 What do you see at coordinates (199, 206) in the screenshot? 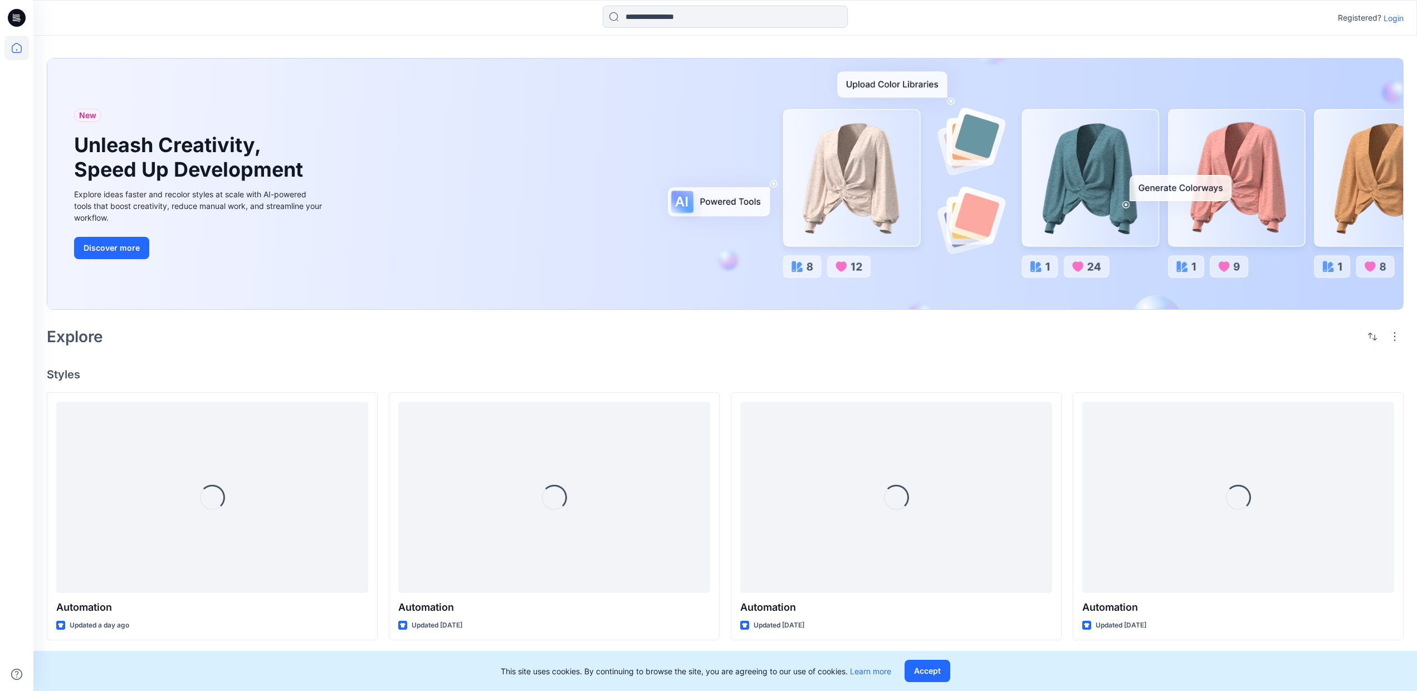
I see `div: Explore ideas faster and recolor styles at scale with AI-powered tools that boost creativity, red...` at bounding box center [199, 206].